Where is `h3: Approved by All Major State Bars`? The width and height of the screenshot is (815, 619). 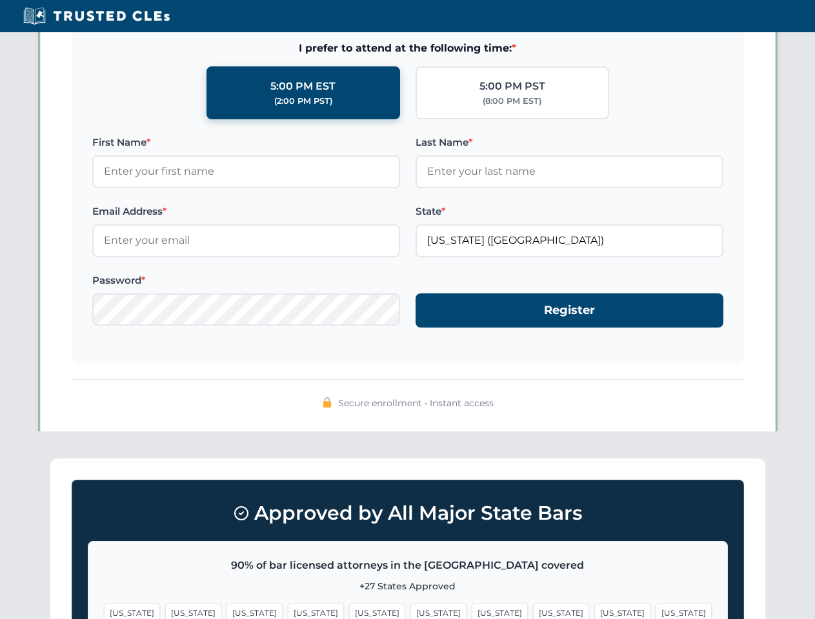 h3: Approved by All Major State Bars is located at coordinates (408, 514).